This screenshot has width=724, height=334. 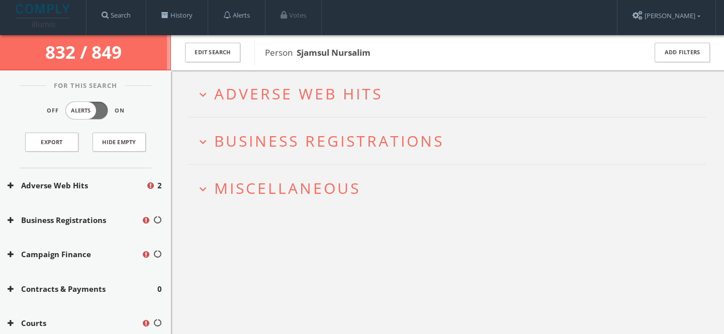 I want to click on span: Off, so click(x=53, y=111).